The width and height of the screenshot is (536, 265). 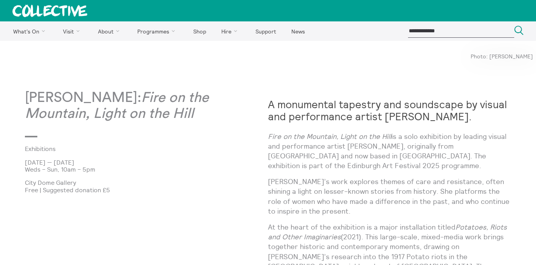 I want to click on p: Weds – Sun, 10am – 5pm, so click(x=146, y=169).